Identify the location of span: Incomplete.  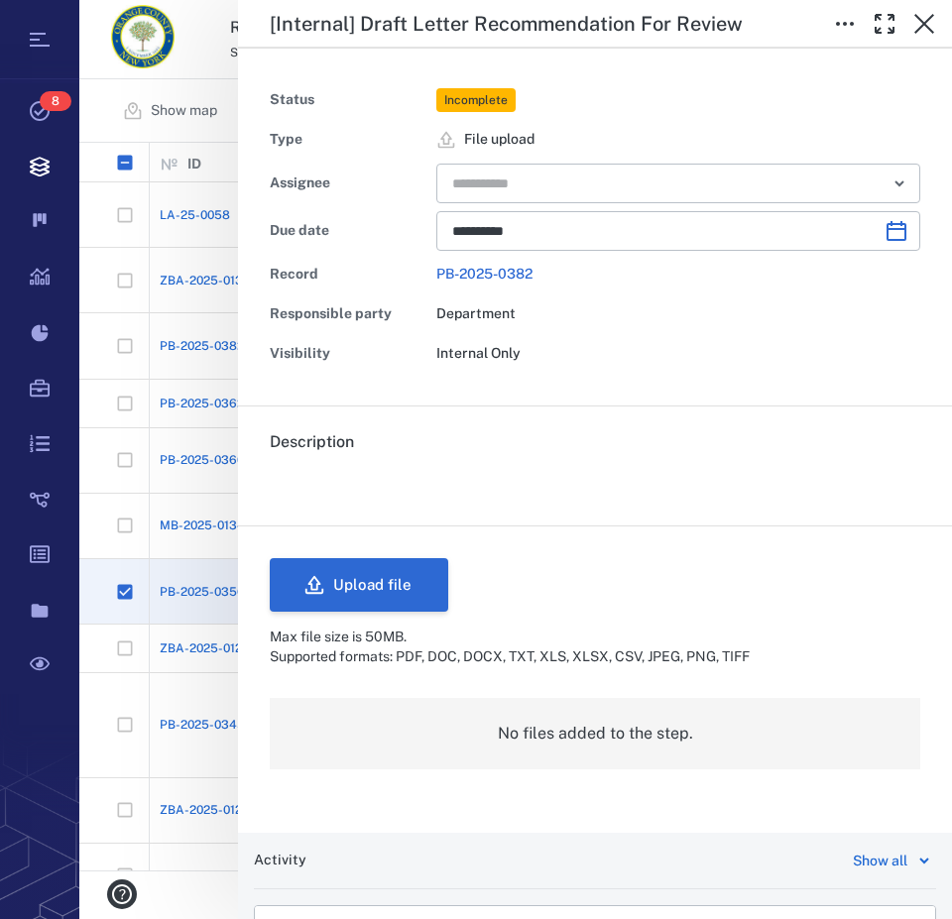
(476, 100).